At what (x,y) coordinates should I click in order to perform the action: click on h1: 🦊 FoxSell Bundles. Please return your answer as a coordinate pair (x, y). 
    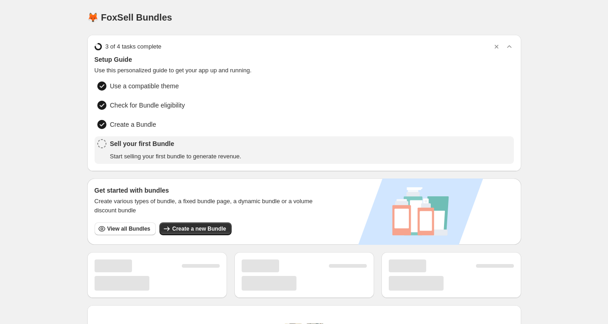
    Looking at the image, I should click on (130, 17).